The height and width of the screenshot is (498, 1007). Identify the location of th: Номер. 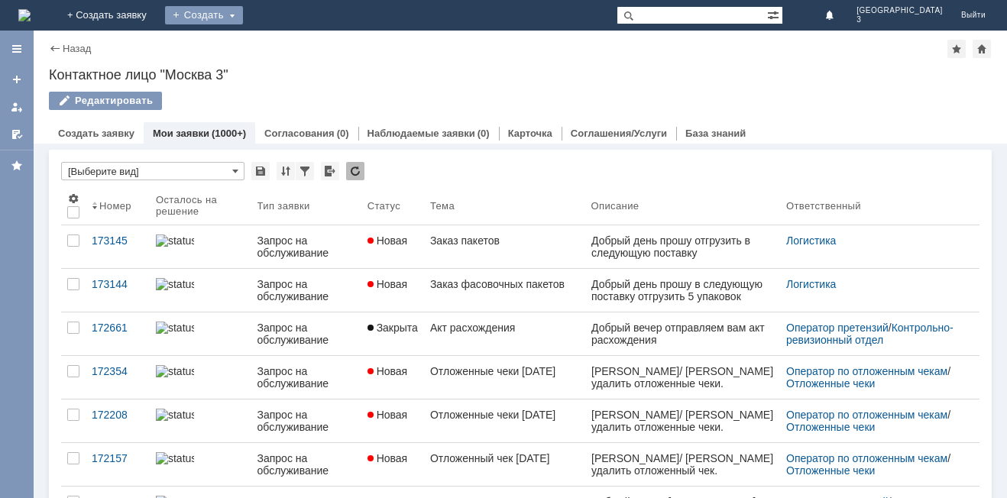
(118, 205).